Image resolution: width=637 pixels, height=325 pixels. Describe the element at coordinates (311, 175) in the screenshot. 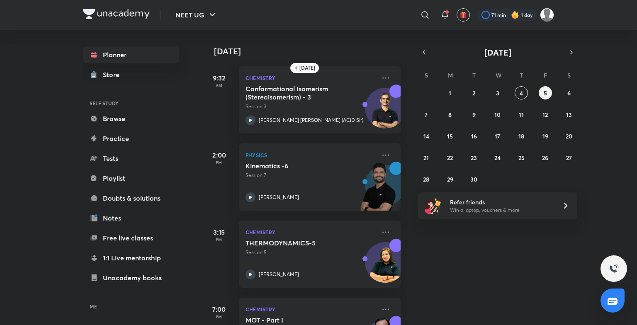

I see `p: Session 7` at that location.